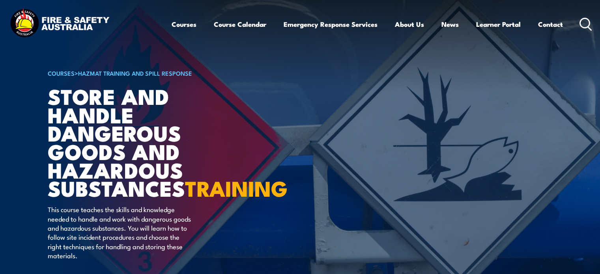 Image resolution: width=600 pixels, height=274 pixels. I want to click on strong: TRAINING, so click(236, 187).